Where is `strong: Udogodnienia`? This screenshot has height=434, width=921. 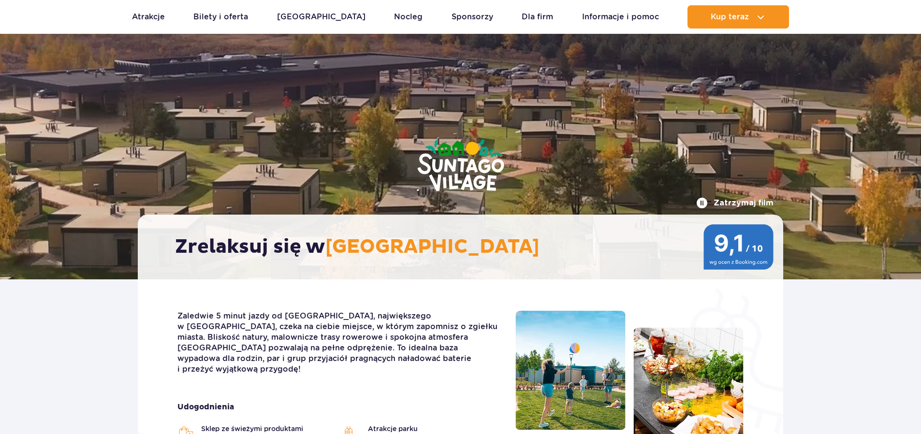
strong: Udogodnienia is located at coordinates (339, 407).